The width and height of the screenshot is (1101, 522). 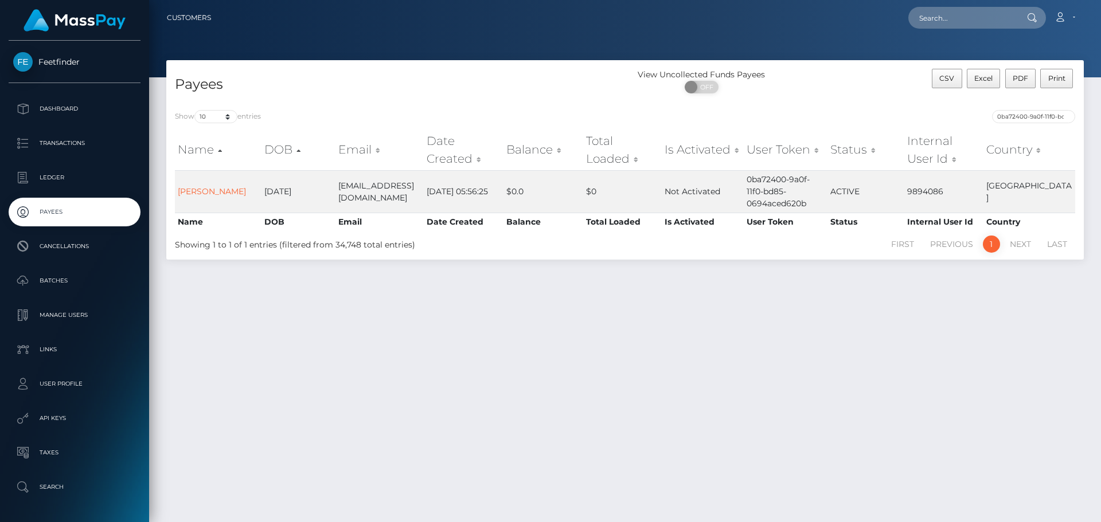 What do you see at coordinates (543, 150) in the screenshot?
I see `th: Balance: activate to sort column ascending` at bounding box center [543, 150].